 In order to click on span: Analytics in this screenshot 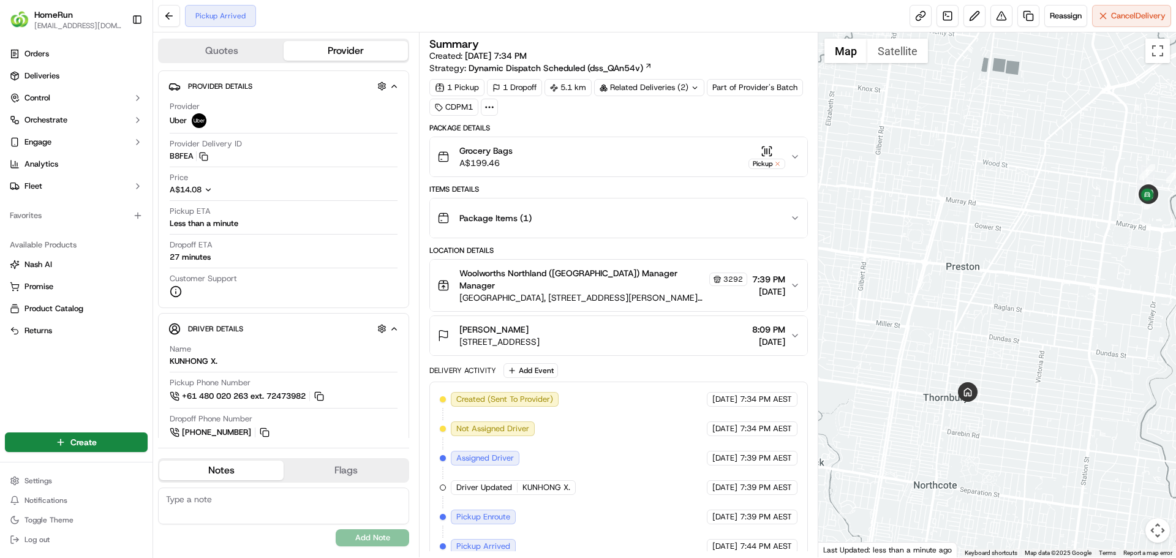, I will do `click(41, 164)`.